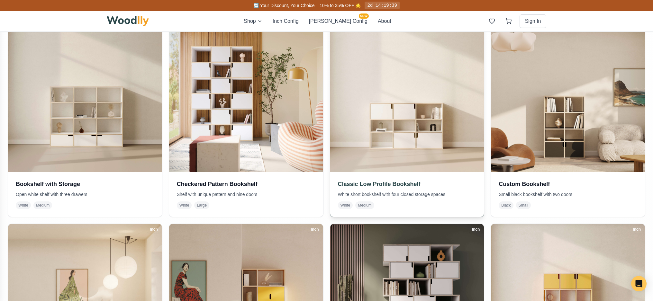 The width and height of the screenshot is (653, 301). Describe the element at coordinates (523, 205) in the screenshot. I see `span: Small` at that location.